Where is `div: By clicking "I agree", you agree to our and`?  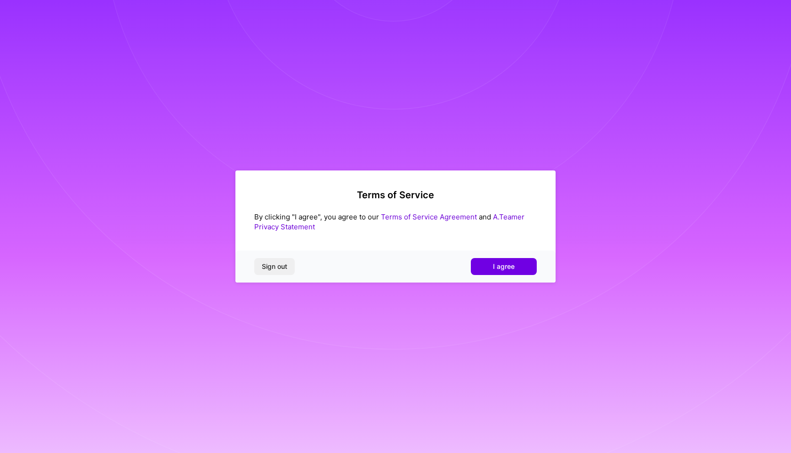 div: By clicking "I agree", you agree to our and is located at coordinates (395, 222).